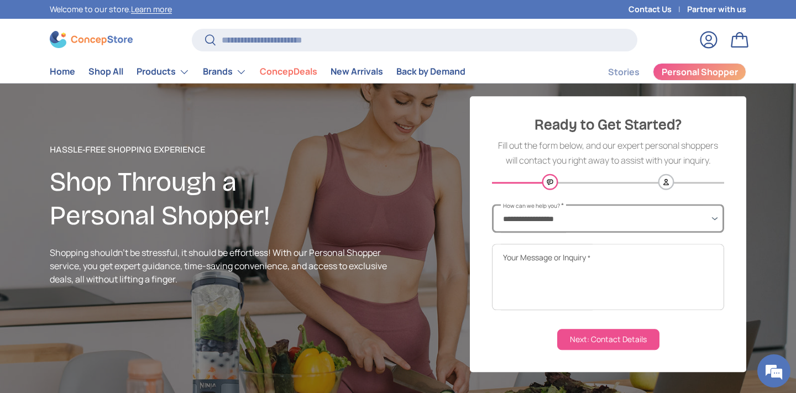 The image size is (796, 393). I want to click on p: Shopping shouldn’t be stressful, it should be effortless! With our Personal Shopper service, you ..., so click(224, 266).